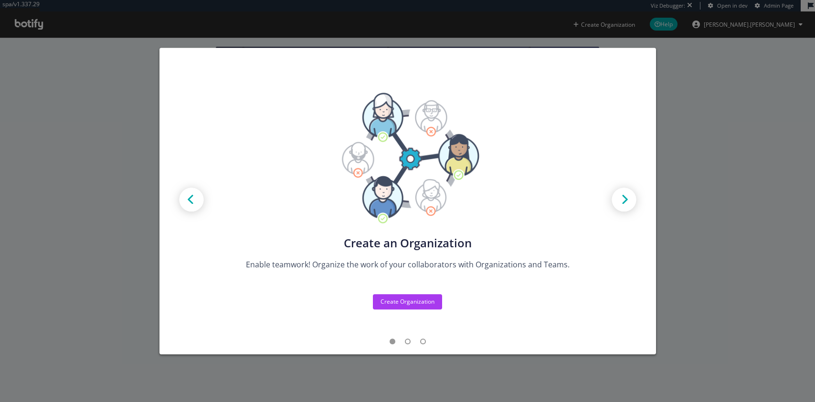  What do you see at coordinates (407, 158) in the screenshot?
I see `img: Tutorial` at bounding box center [407, 158].